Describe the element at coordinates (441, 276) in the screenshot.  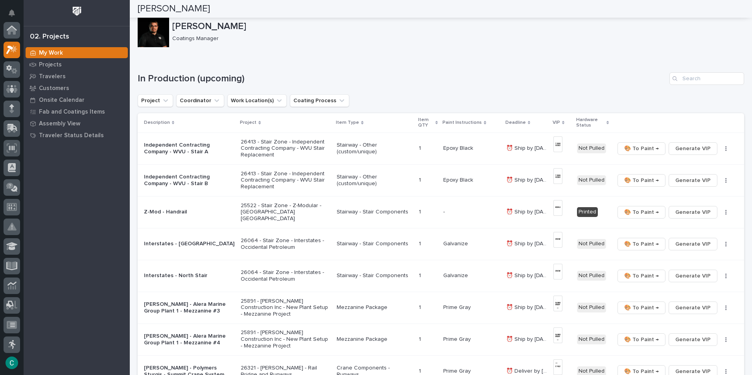
I see `tr: Interstates - North Stair26064 - Stair Zone - Interstates - Occidental PetroleumStairway - Stair ...` at that location.